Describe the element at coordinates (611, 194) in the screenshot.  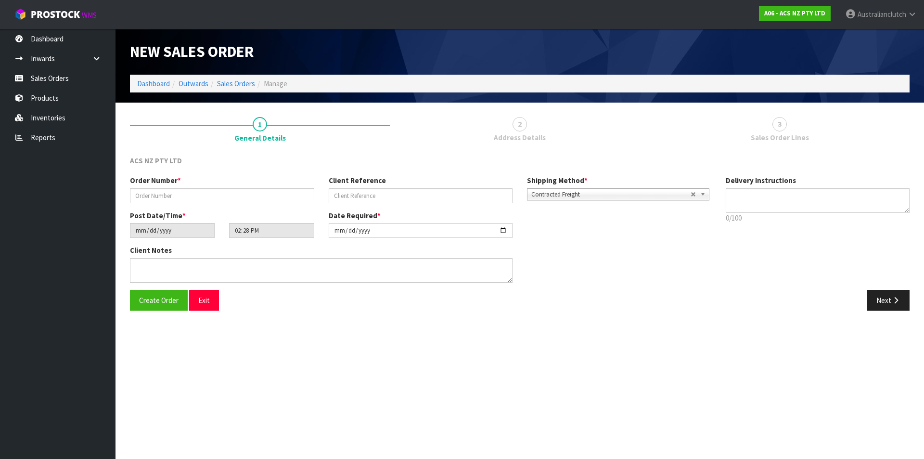
I see `span: Contracted Freight` at that location.